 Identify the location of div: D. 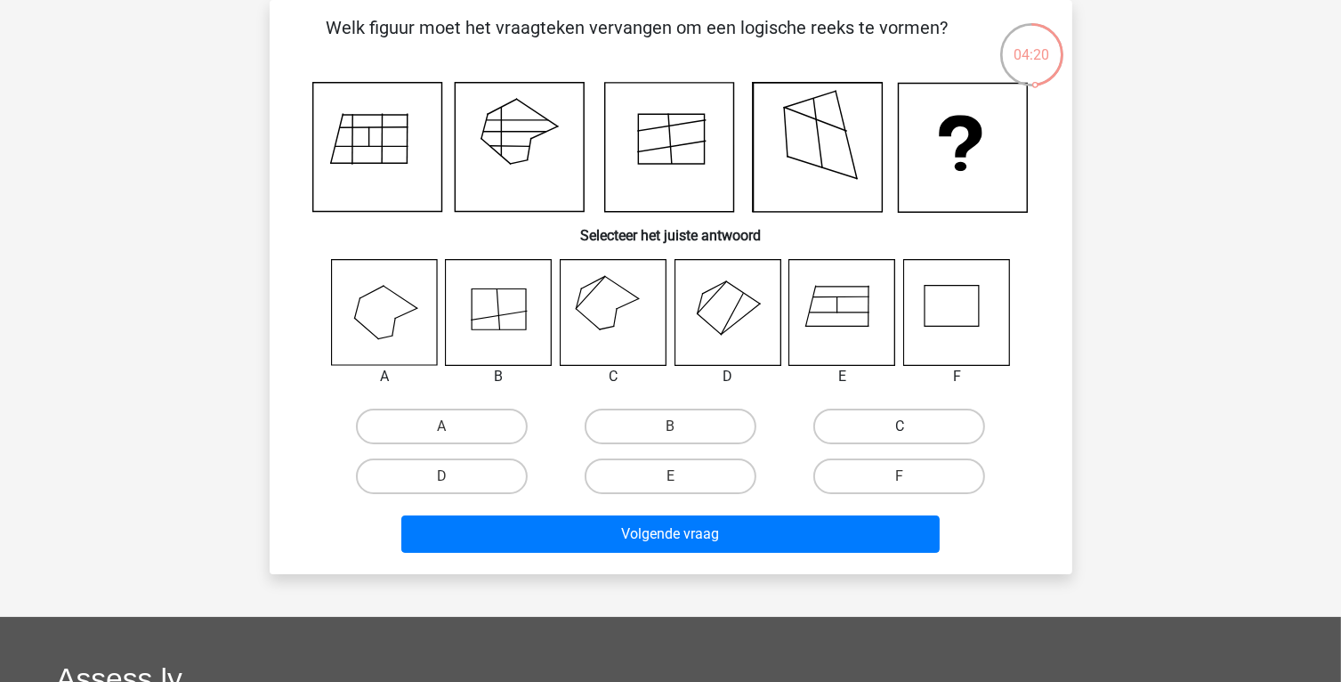
(728, 376).